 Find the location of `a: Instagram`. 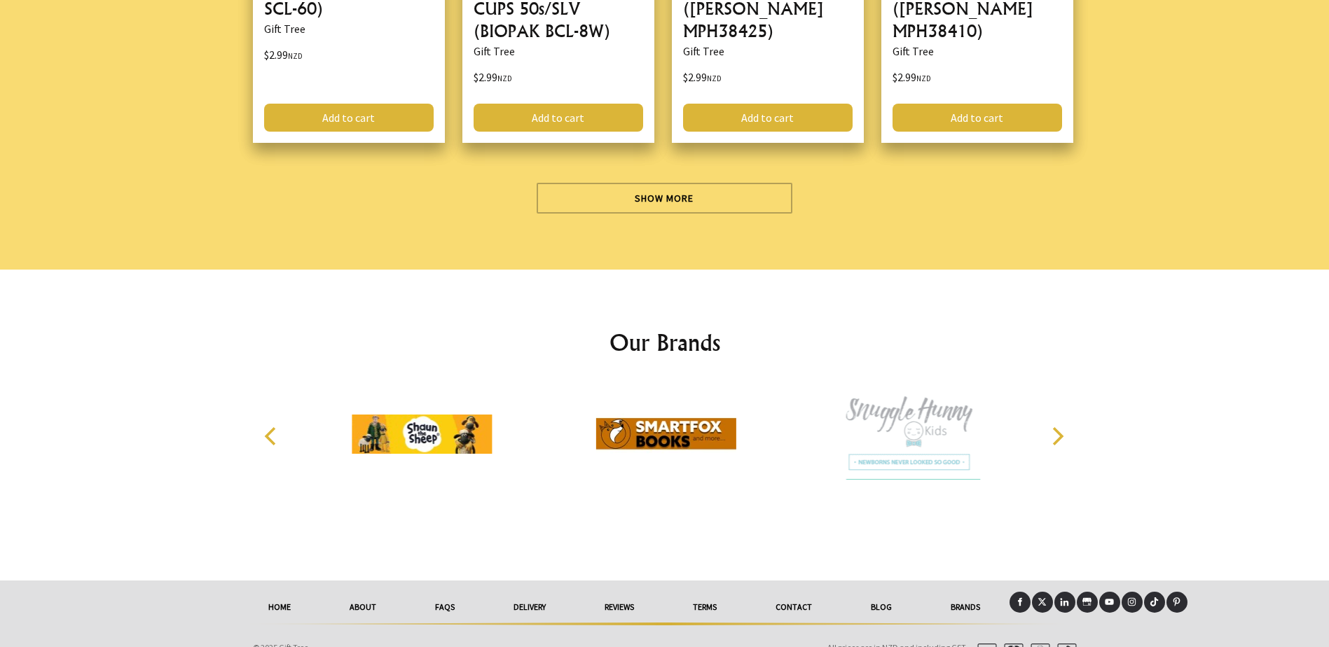

a: Instagram is located at coordinates (1132, 602).